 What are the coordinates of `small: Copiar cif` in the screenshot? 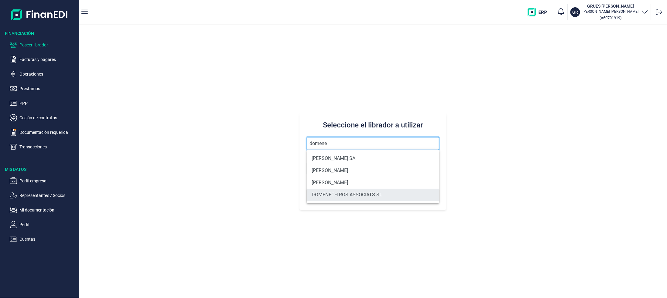 It's located at (611, 18).